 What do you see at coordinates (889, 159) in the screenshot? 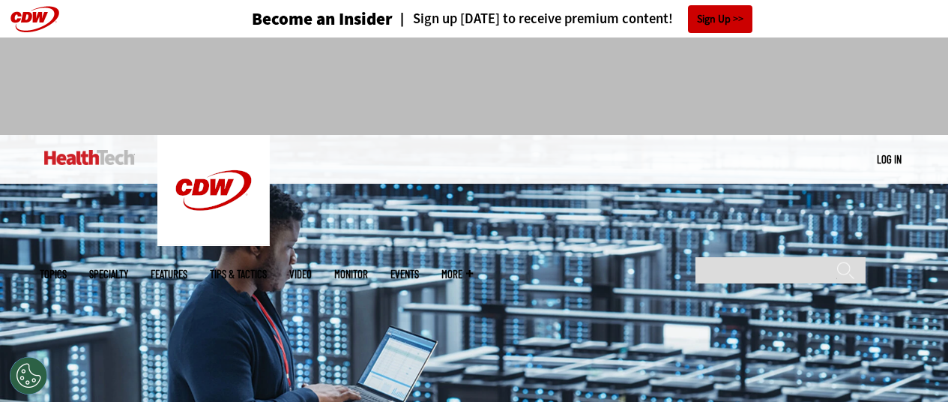
I see `div: User menu` at bounding box center [889, 159].